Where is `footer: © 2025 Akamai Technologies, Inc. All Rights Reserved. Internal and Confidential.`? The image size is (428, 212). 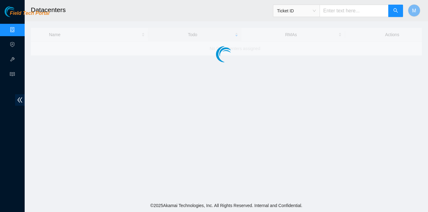 footer: © 2025 Akamai Technologies, Inc. All Rights Reserved. Internal and Confidential. is located at coordinates (226, 205).